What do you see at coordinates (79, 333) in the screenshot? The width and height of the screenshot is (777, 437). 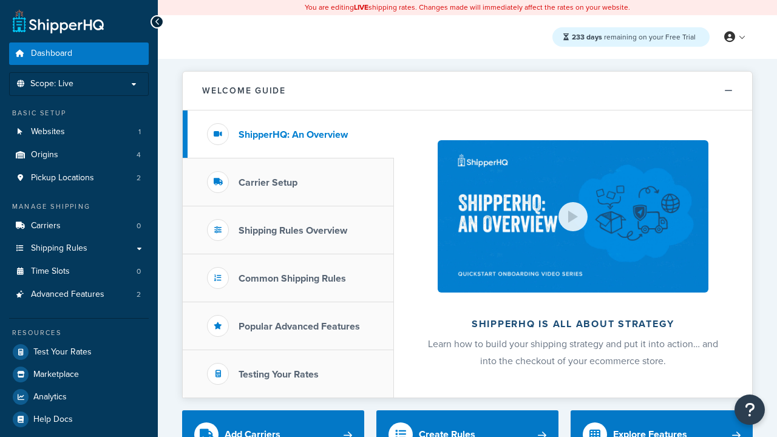 I see `div: Resources` at bounding box center [79, 333].